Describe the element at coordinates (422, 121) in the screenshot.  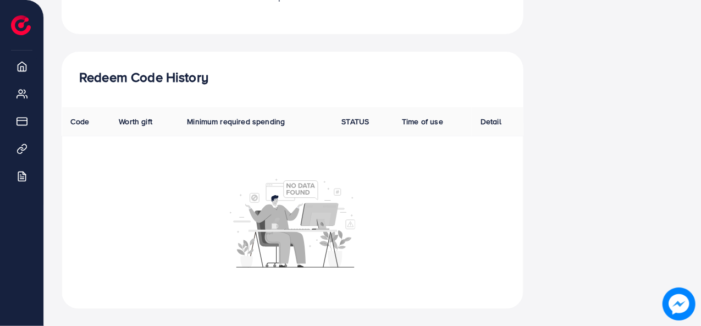
I see `span: Time of use` at that location.